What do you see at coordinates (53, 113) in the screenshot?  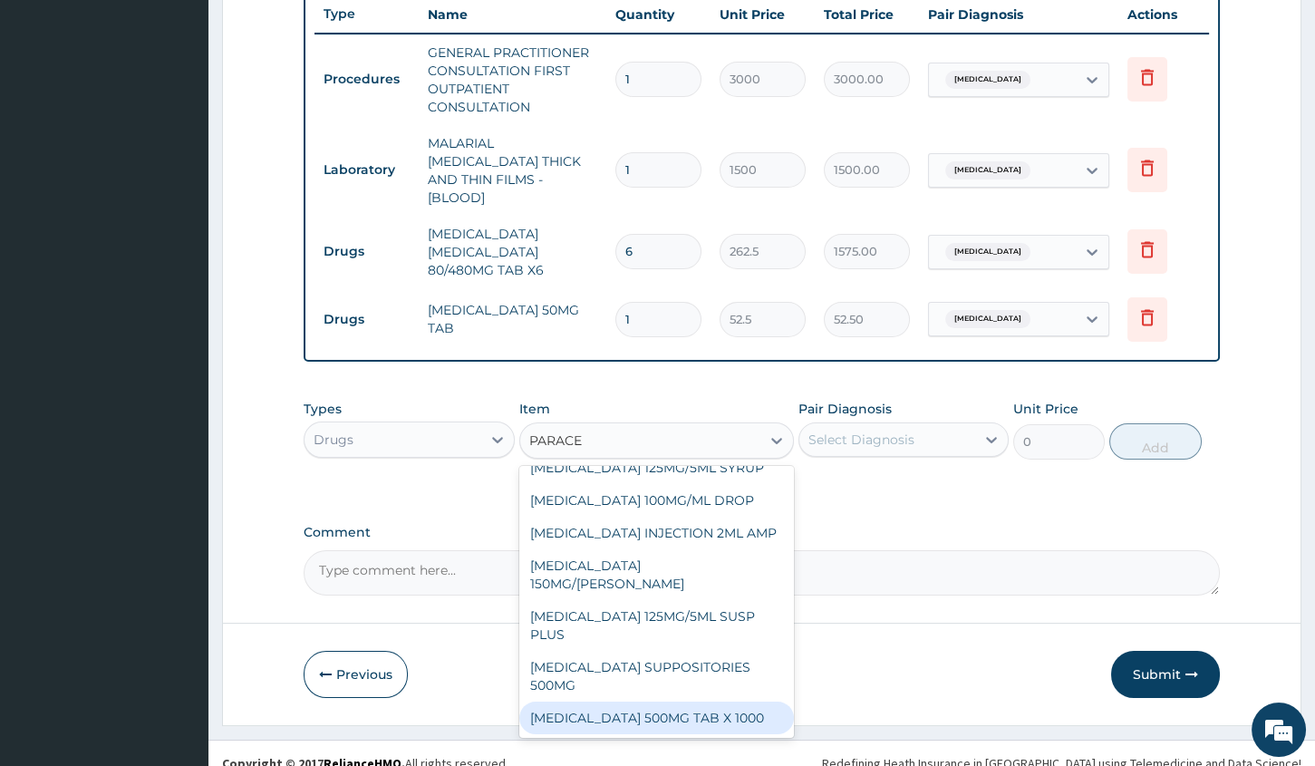 I see `img: d_794563401_company_1708531726252_794563401` at bounding box center [53, 113].